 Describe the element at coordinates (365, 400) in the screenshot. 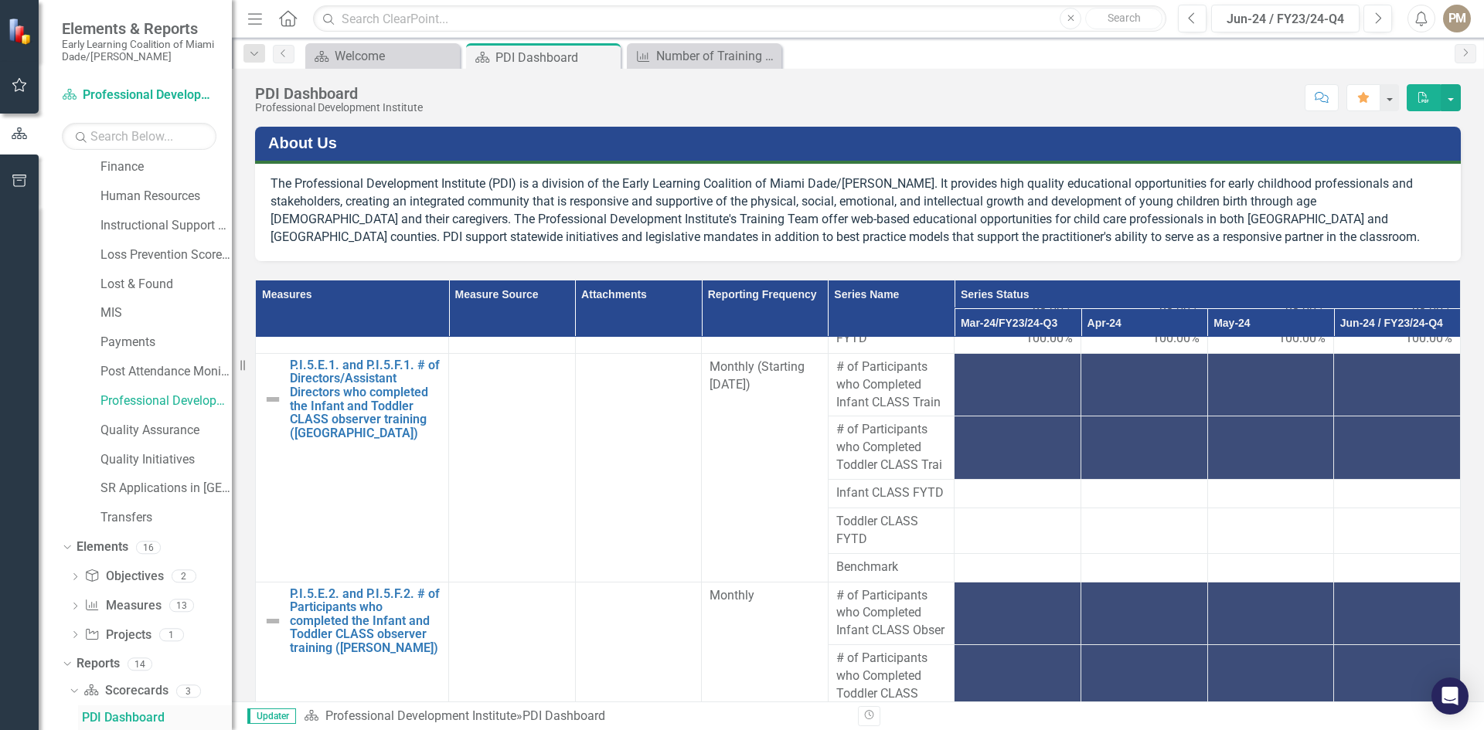

I see `a: P.I.5.E.1. and P.I.5.F.1. # of Directors/Assistant Directors who completed the Infant and Toddler...` at that location.